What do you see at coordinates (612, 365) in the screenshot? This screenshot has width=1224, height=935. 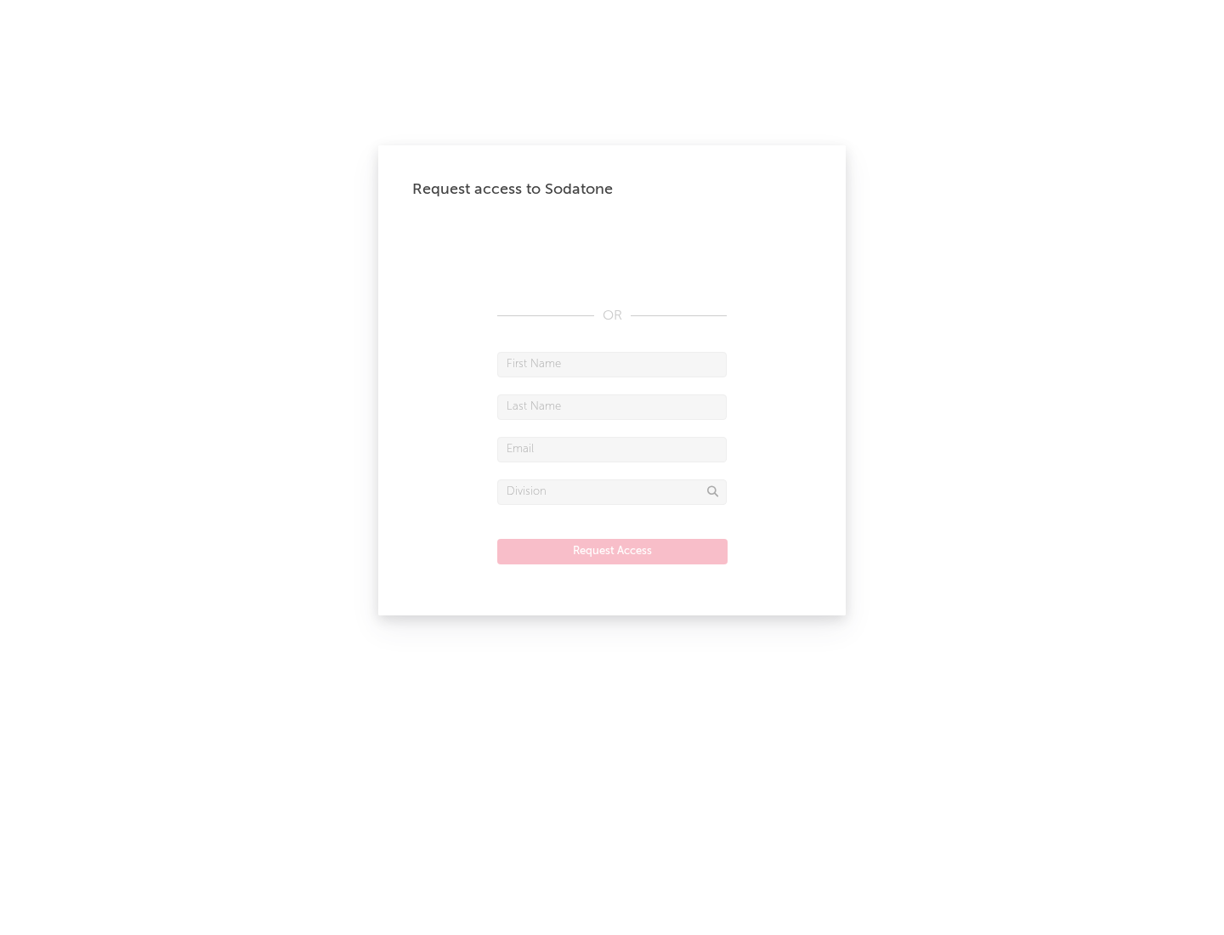 I see `input: First Name` at bounding box center [612, 365].